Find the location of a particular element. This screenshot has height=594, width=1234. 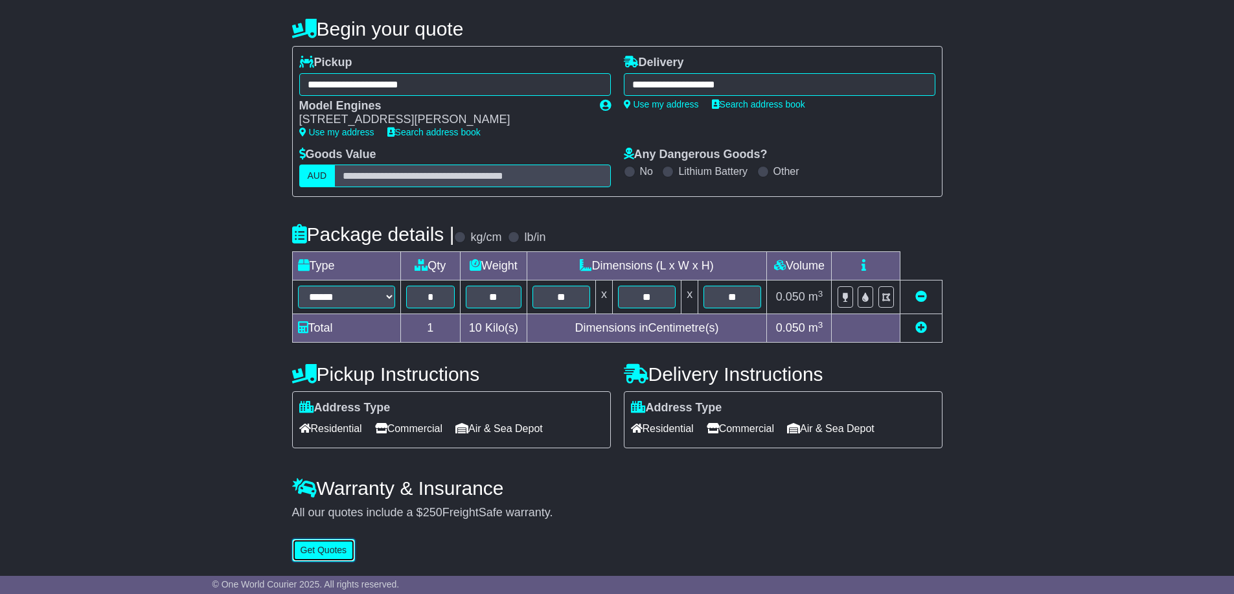

td: Volume is located at coordinates (799, 266).